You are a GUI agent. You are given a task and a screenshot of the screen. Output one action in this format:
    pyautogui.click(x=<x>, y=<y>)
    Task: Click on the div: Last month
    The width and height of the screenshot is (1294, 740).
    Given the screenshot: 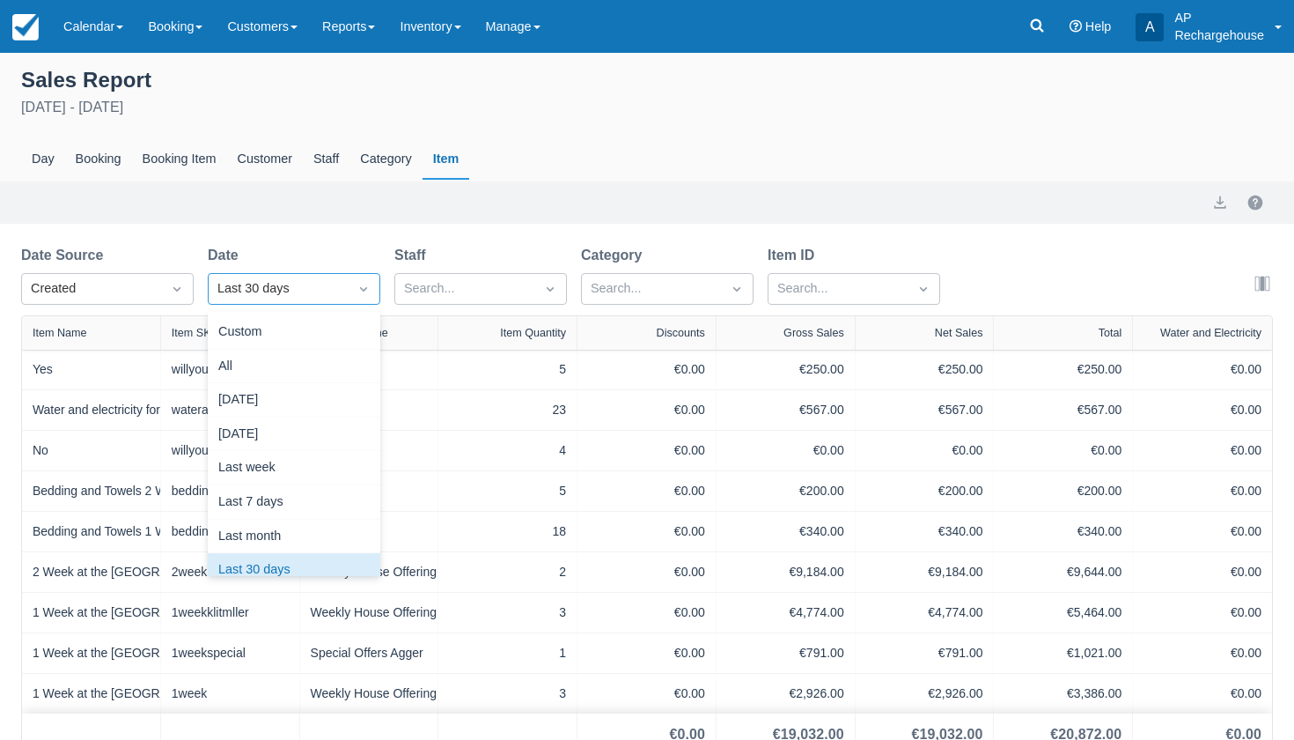 What is the action you would take?
    pyautogui.click(x=294, y=536)
    